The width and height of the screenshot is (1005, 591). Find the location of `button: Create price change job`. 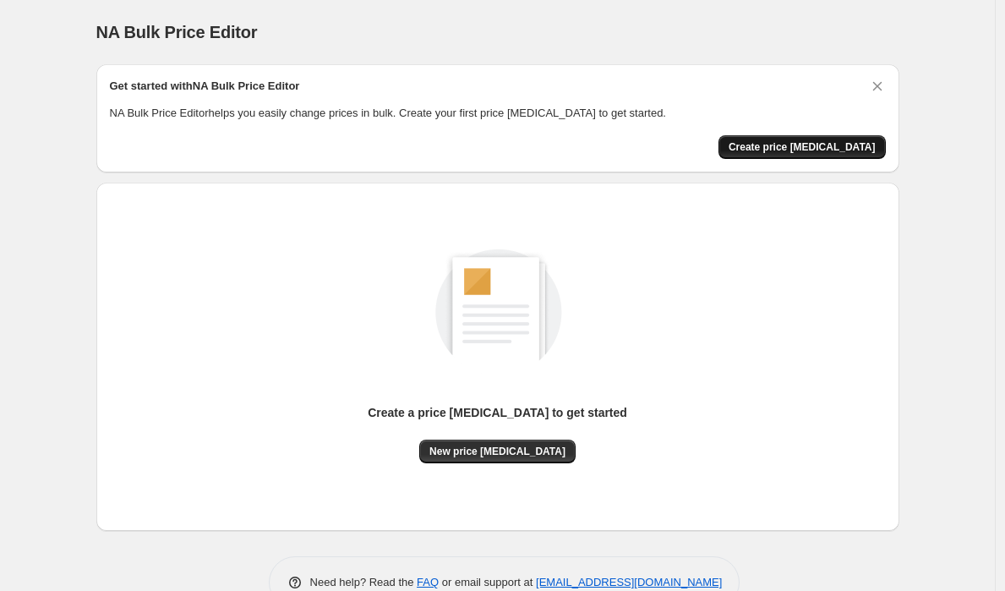

button: Create price change job is located at coordinates (802, 147).